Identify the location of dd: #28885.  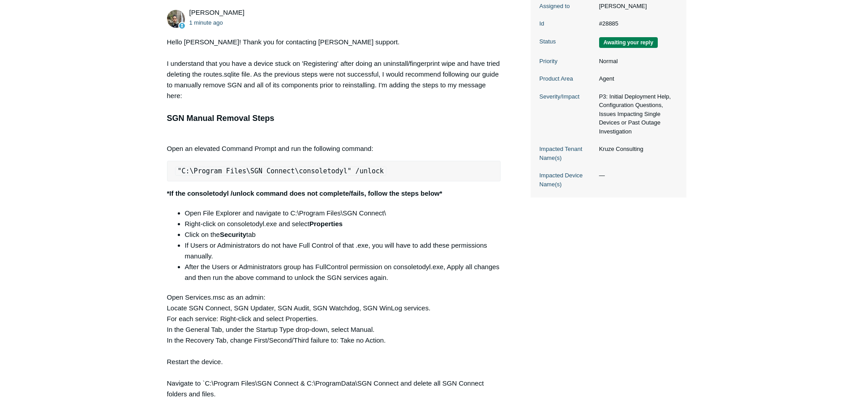
(635, 24).